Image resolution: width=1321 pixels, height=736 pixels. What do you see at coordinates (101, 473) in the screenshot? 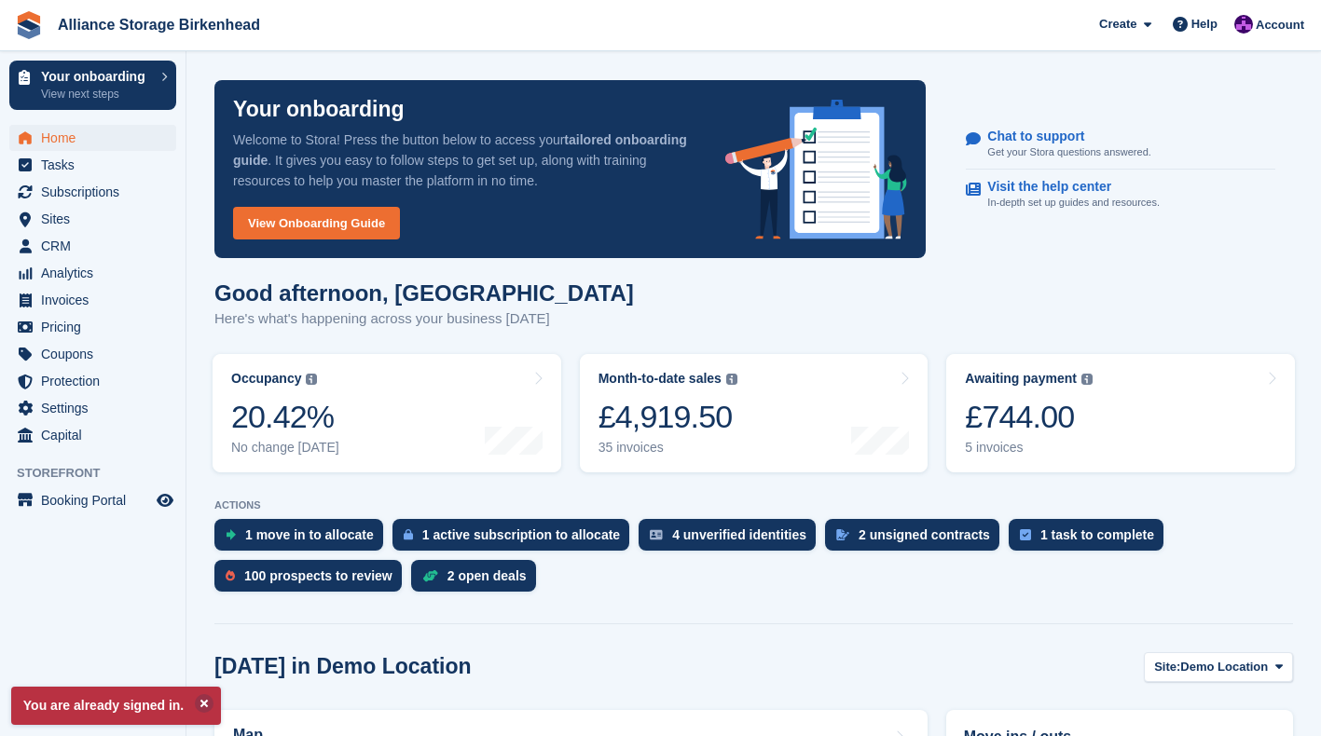
I see `span: Storefront` at bounding box center [101, 473].